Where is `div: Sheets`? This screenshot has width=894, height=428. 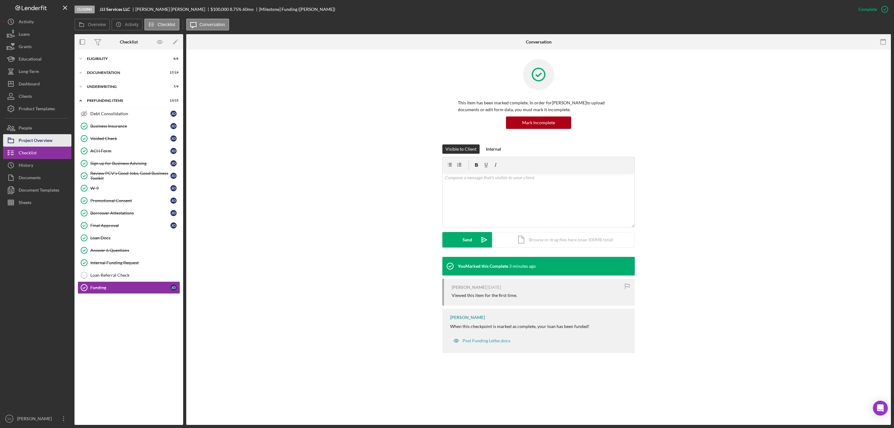 div: Sheets is located at coordinates (25, 203).